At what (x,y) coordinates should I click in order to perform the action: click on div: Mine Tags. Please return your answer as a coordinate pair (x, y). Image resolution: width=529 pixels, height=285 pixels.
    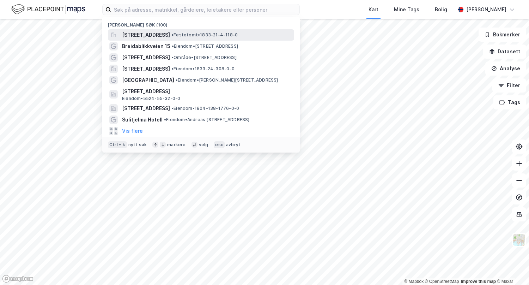
    Looking at the image, I should click on (407, 10).